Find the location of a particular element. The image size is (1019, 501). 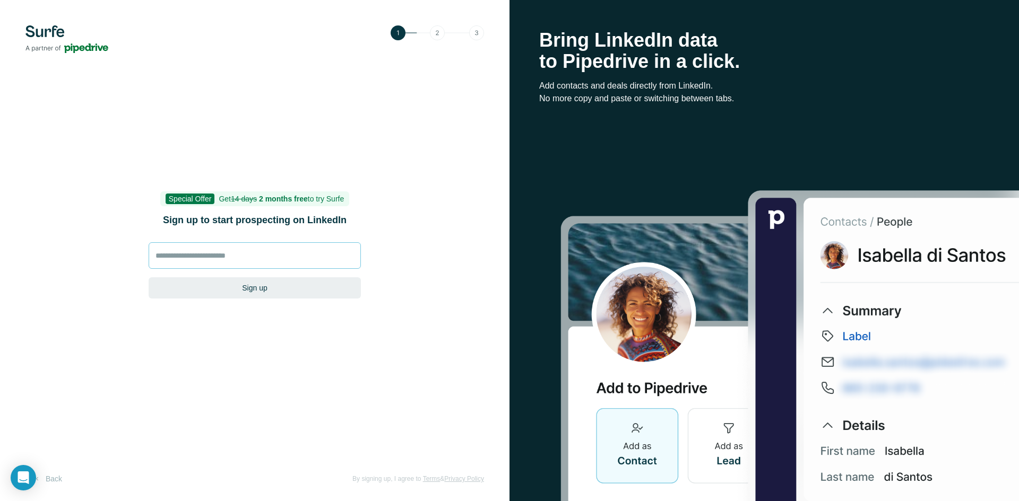

span: Get to try Surfe is located at coordinates (281, 199).